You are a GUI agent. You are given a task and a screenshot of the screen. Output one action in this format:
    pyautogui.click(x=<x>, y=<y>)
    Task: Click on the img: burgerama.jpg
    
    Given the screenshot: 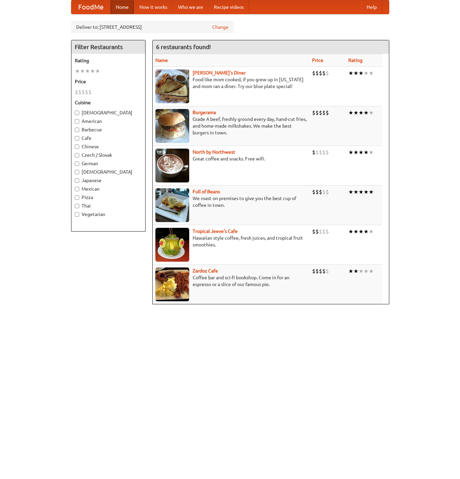 What is the action you would take?
    pyautogui.click(x=172, y=126)
    